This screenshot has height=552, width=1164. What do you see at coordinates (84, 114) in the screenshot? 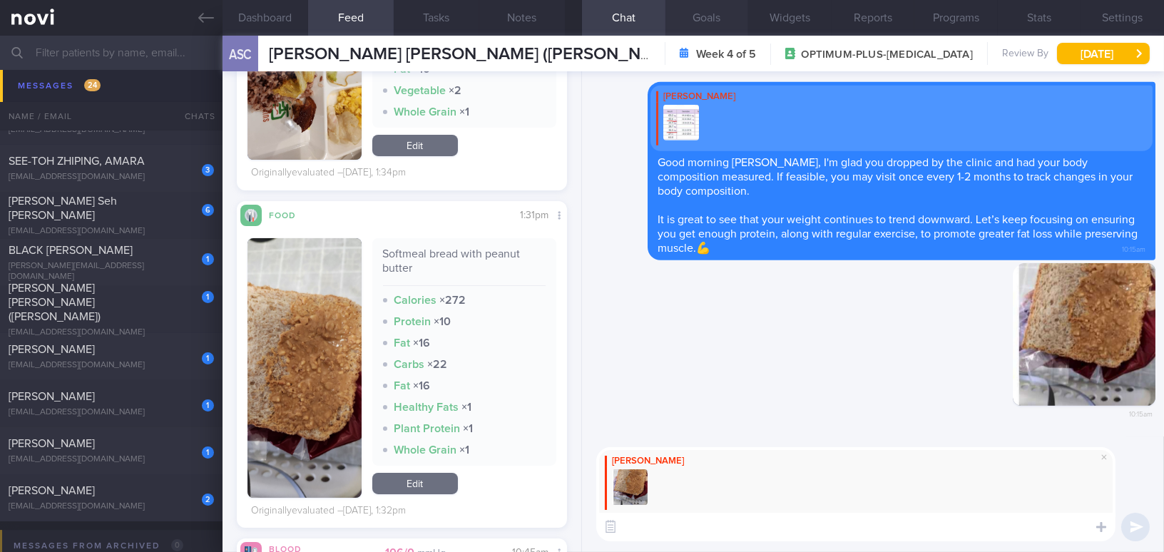
I see `span: KASTURIBAI D/O ATHMARAM` at bounding box center [84, 114].